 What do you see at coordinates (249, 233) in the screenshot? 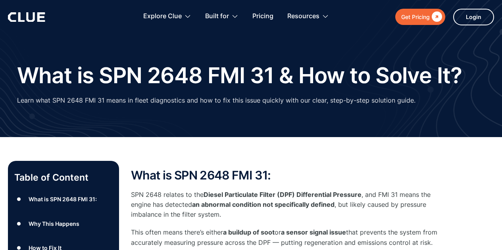
I see `strong: a buildup of soot` at bounding box center [249, 233].